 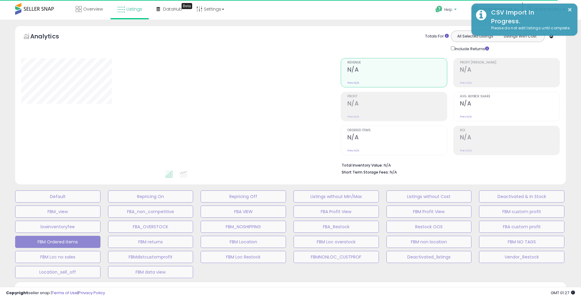 What do you see at coordinates (448, 9) in the screenshot?
I see `span: Help` at bounding box center [448, 9].